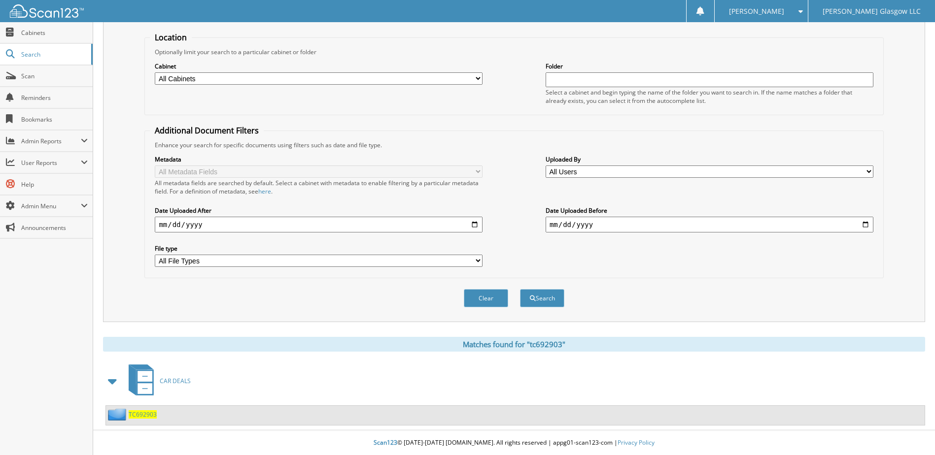  Describe the element at coordinates (118, 414) in the screenshot. I see `img: folder2.png` at that location.